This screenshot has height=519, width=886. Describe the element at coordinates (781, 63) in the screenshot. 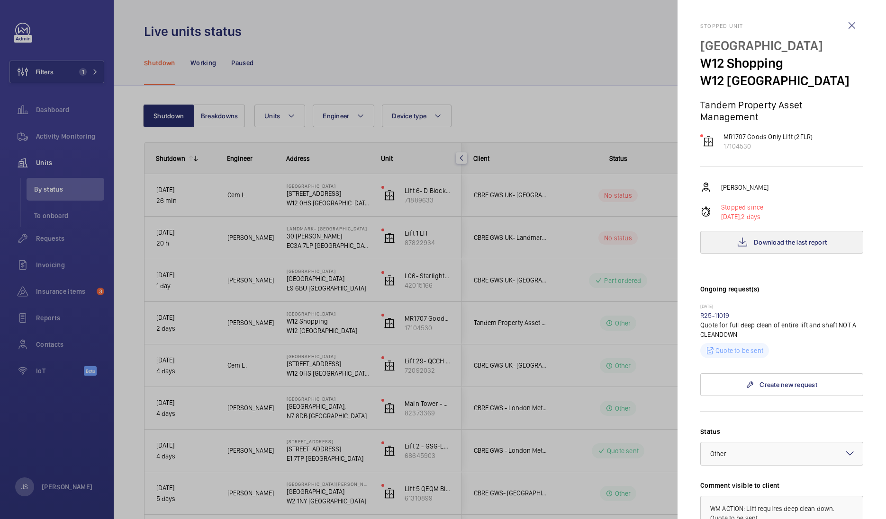

I see `p: W12 Shopping` at that location.